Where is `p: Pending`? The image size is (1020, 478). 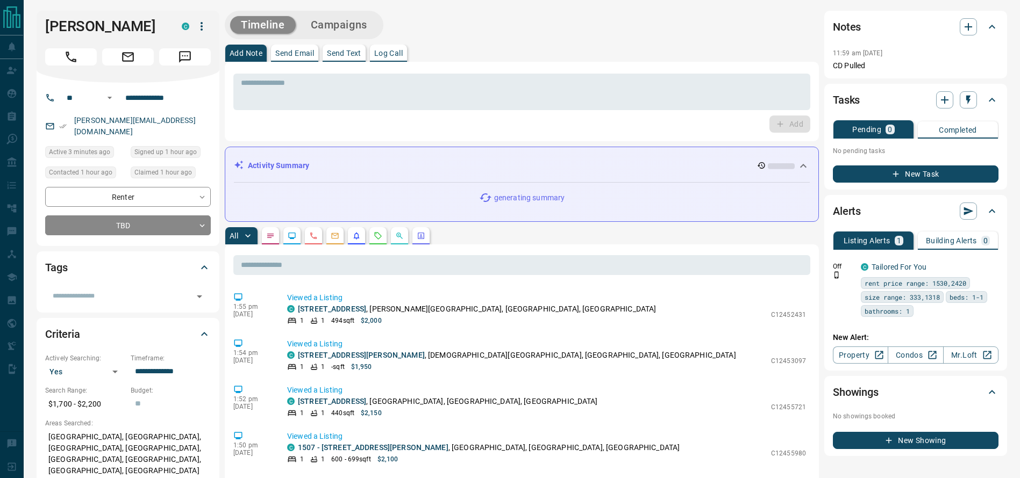 p: Pending is located at coordinates (866, 130).